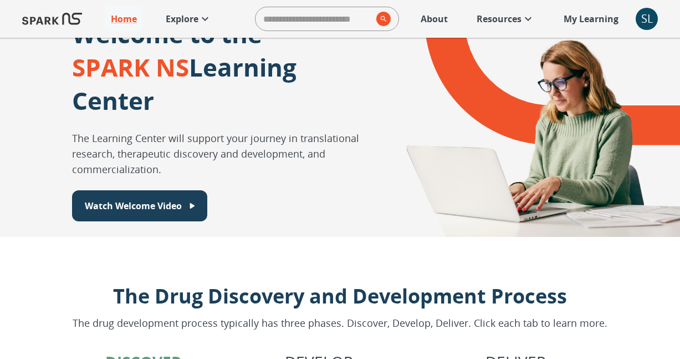  Describe the element at coordinates (592, 19) in the screenshot. I see `a: My Learning` at that location.